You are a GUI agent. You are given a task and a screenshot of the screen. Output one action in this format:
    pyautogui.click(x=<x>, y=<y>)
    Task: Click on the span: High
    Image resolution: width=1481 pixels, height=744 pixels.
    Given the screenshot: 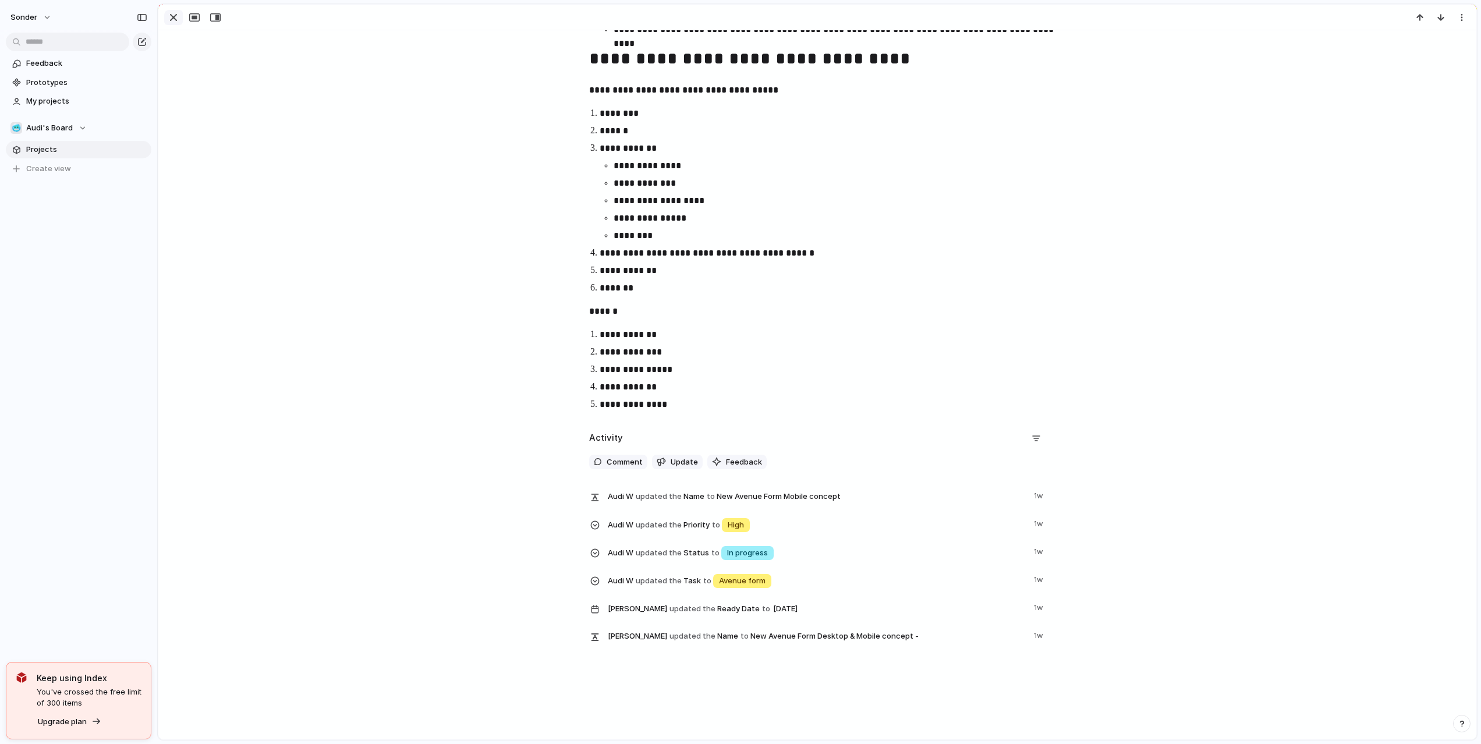 What is the action you would take?
    pyautogui.click(x=736, y=525)
    